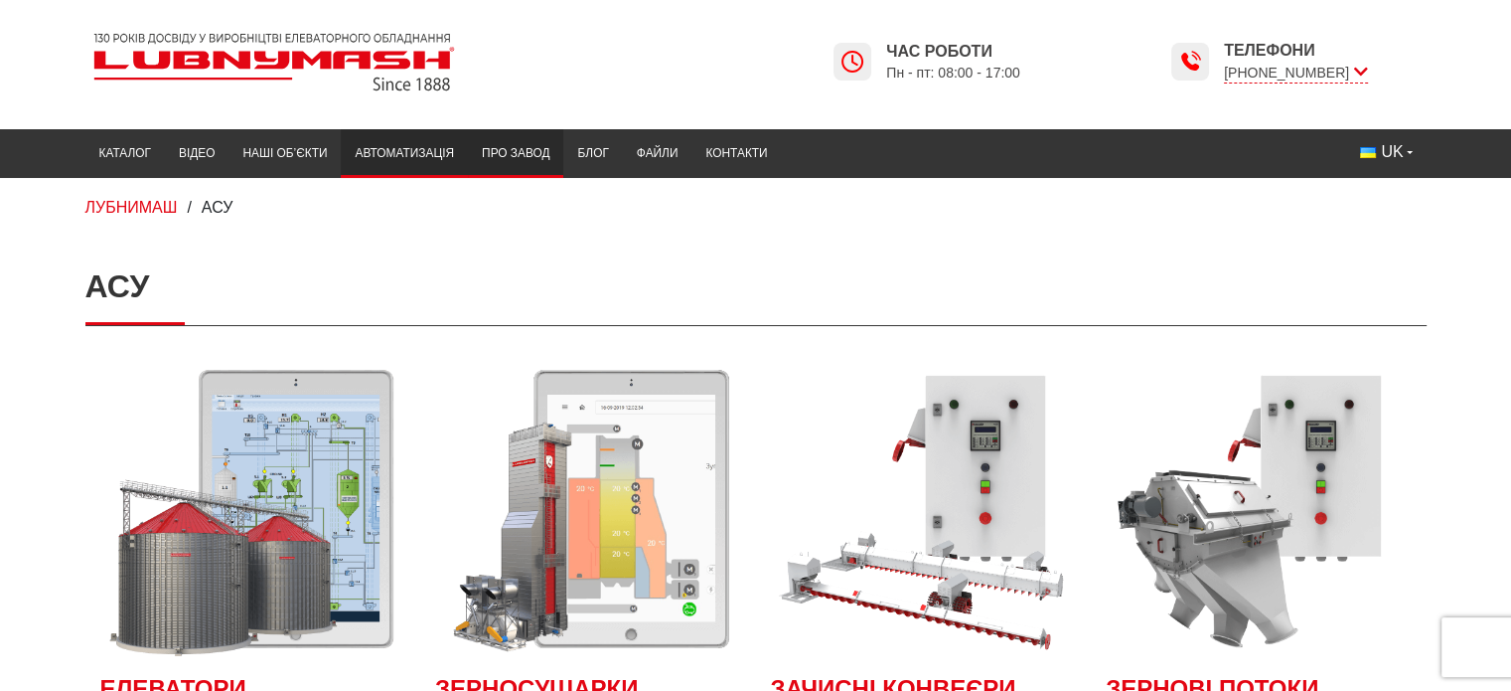 This screenshot has height=691, width=1511. I want to click on span: UK, so click(1392, 152).